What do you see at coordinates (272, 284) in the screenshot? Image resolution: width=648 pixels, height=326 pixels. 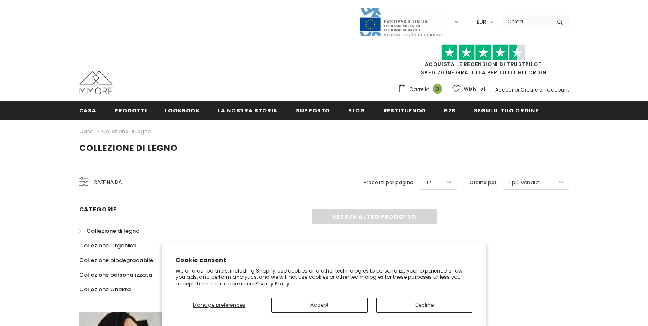 I see `a: Privacy Policy` at bounding box center [272, 284].